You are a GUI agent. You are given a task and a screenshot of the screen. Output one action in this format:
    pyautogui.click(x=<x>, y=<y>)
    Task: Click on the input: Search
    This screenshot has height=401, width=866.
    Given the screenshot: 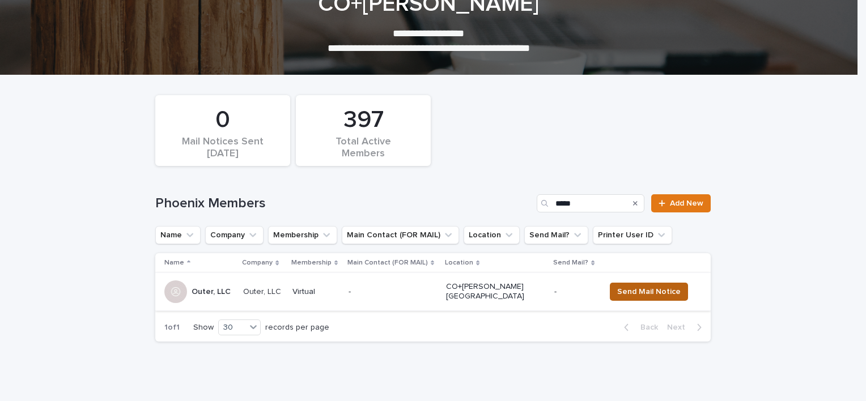 What is the action you would take?
    pyautogui.click(x=591, y=203)
    